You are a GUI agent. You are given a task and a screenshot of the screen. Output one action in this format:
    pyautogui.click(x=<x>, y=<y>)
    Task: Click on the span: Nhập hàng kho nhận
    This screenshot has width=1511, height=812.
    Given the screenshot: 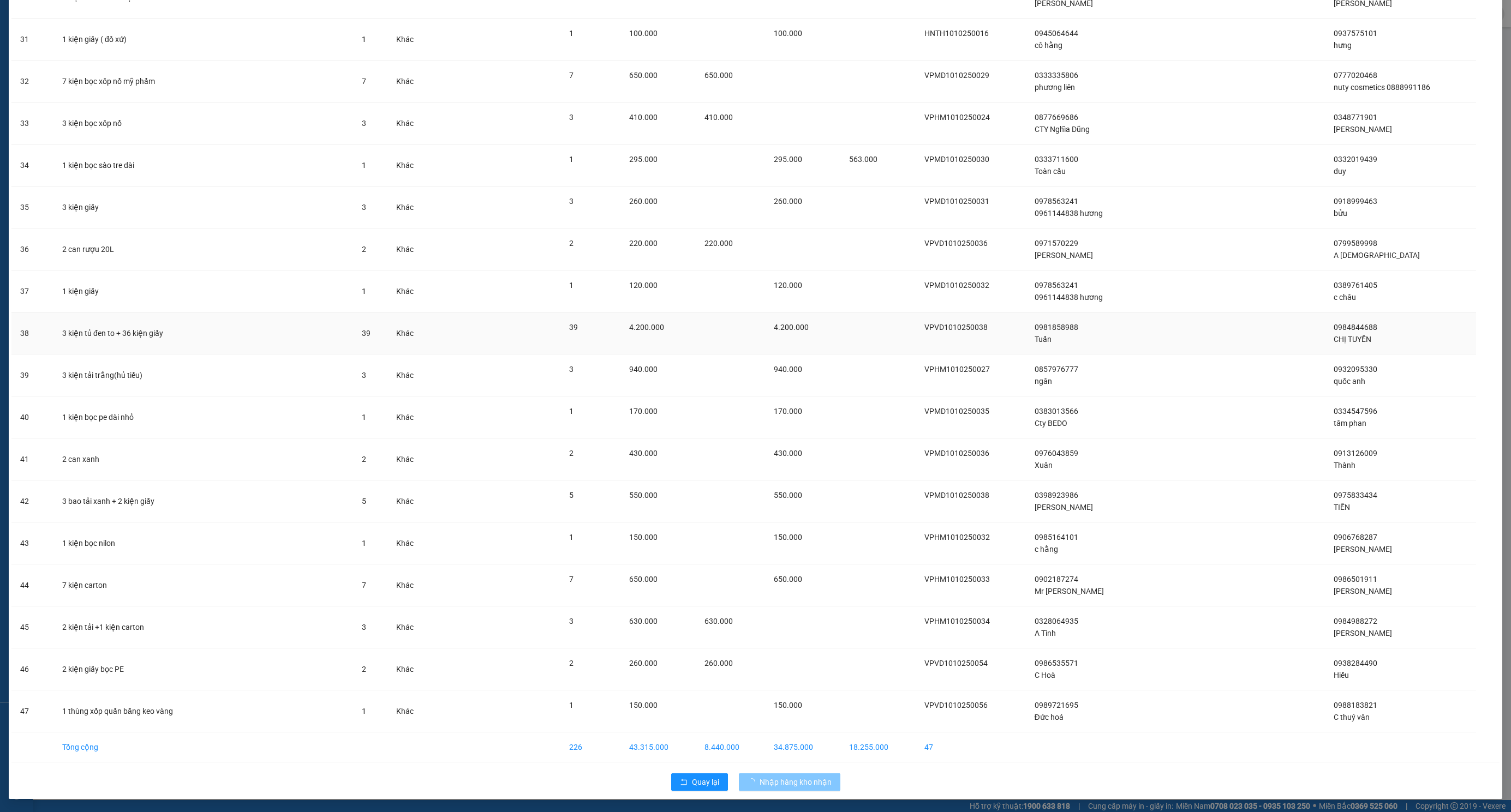 What is the action you would take?
    pyautogui.click(x=795, y=782)
    